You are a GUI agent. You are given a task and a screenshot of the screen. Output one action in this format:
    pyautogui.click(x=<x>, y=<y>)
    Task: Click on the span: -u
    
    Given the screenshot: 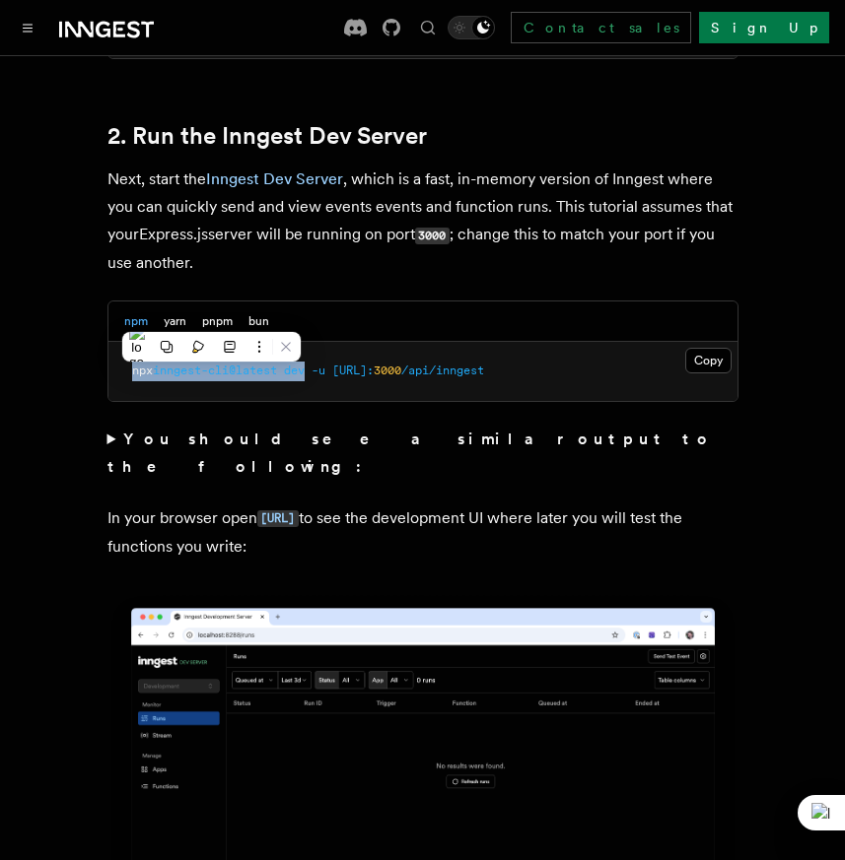 What is the action you would take?
    pyautogui.click(x=318, y=371)
    